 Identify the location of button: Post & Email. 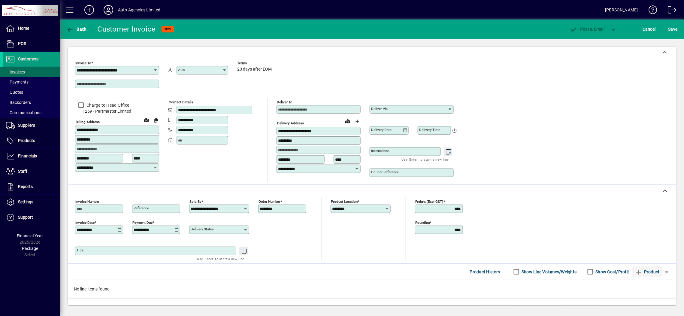
(588, 29).